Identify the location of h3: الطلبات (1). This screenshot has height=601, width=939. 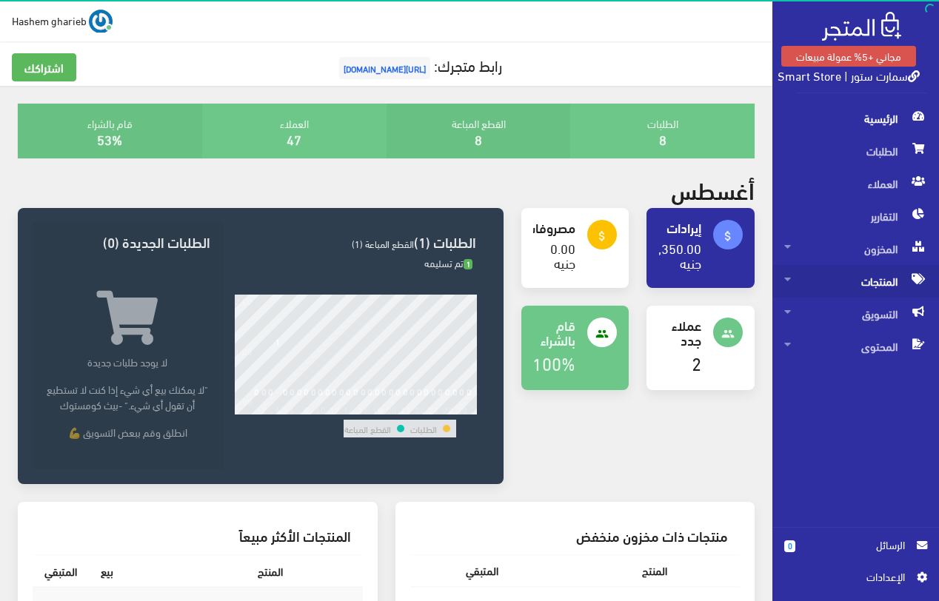
(356, 241).